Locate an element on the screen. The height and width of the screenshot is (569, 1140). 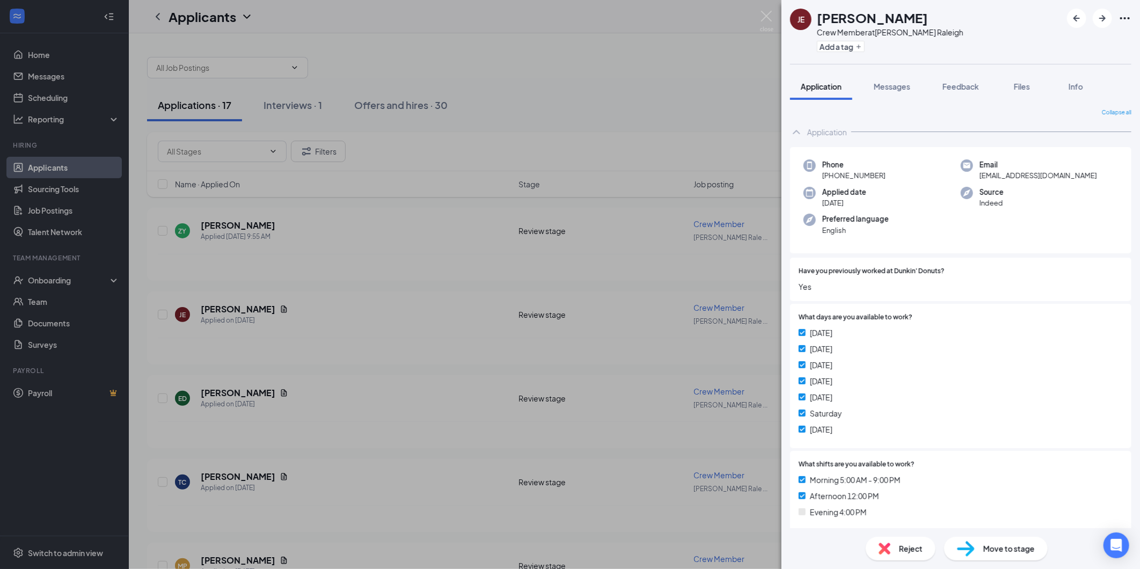
span: Evening 4:00 PM is located at coordinates (838, 512).